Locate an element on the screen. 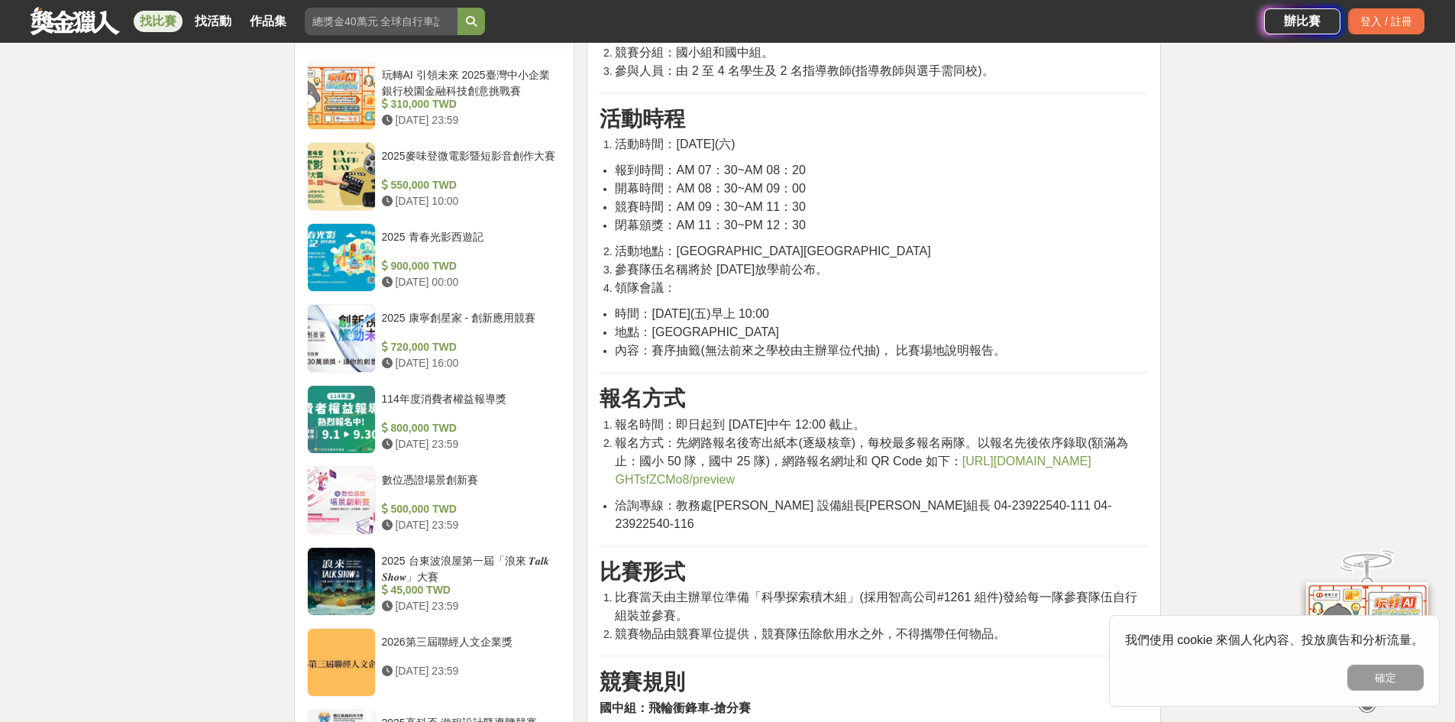 This screenshot has width=1455, height=722. span: 內容：賽序抽籤(無法前來之學校由主辦單位代抽)， 比賽場地說明報告。 is located at coordinates (809, 350).